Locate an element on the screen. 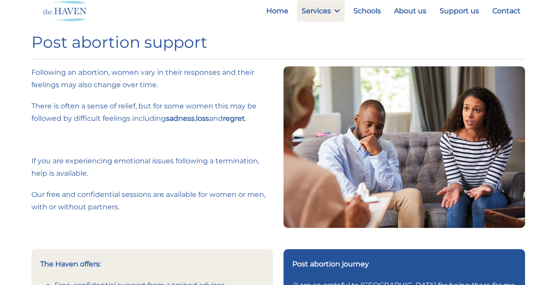 The width and height of the screenshot is (556, 285). a: Services is located at coordinates (321, 11).